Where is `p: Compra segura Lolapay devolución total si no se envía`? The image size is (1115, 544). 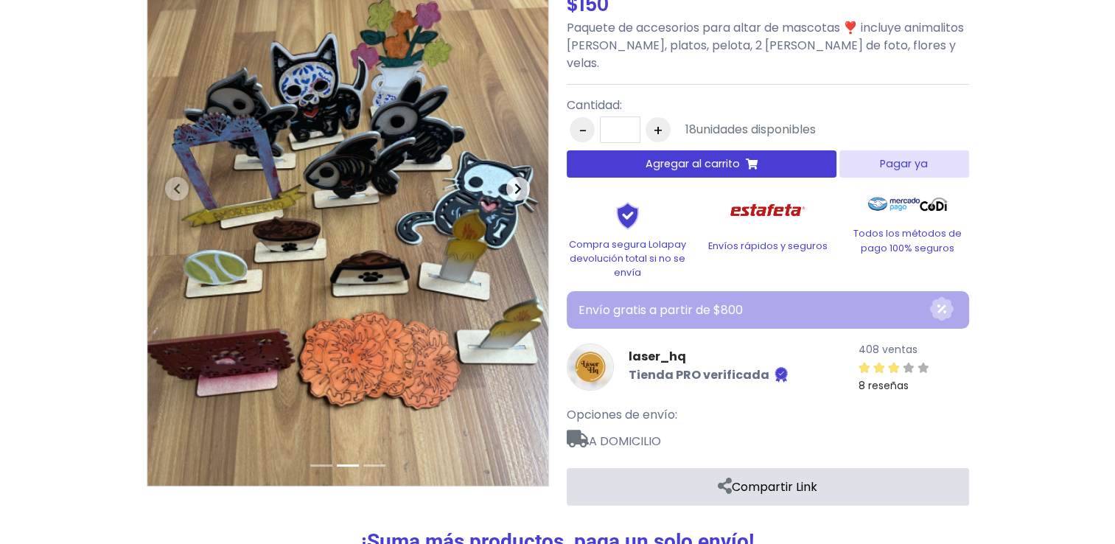 p: Compra segura Lolapay devolución total si no se envía is located at coordinates (628, 259).